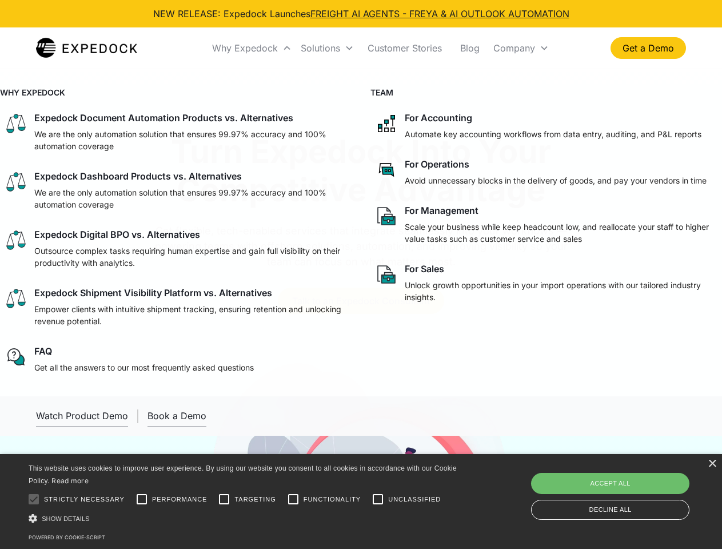  I want to click on img: Expedock Logo, so click(86, 48).